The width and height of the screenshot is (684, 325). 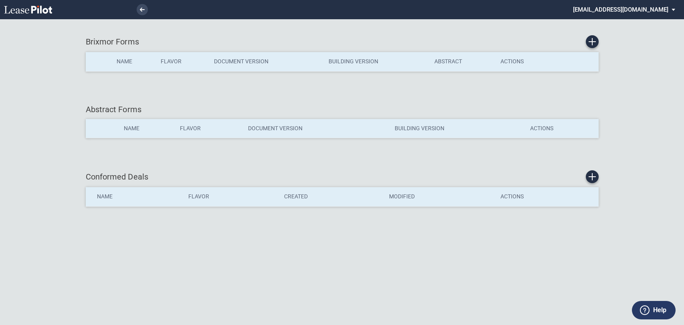 What do you see at coordinates (342, 42) in the screenshot?
I see `div: Brixmor Forms` at bounding box center [342, 42].